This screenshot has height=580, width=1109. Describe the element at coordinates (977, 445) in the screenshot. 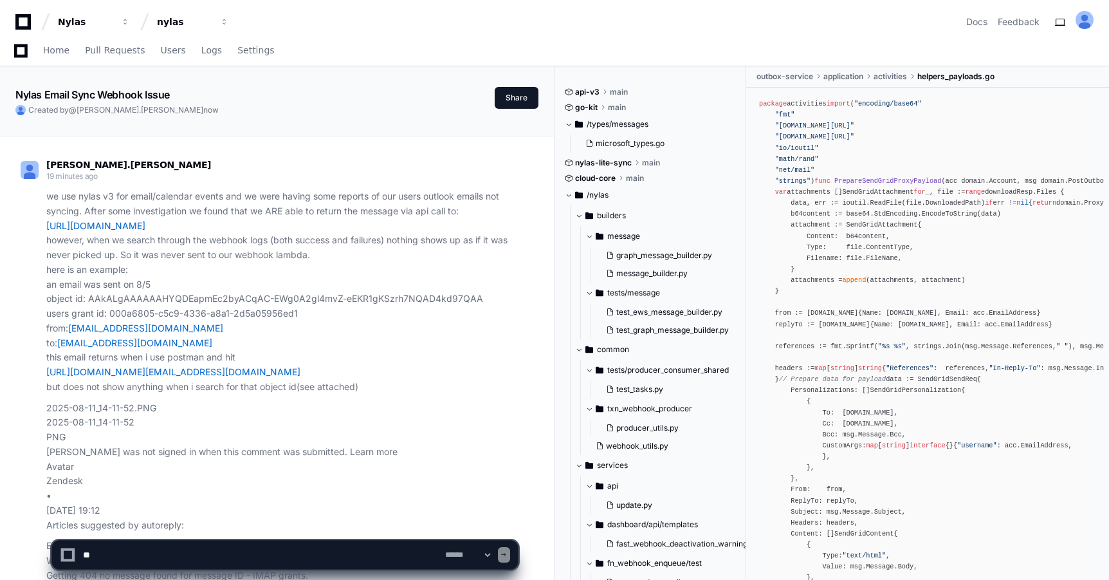

I see `span: "username"` at that location.